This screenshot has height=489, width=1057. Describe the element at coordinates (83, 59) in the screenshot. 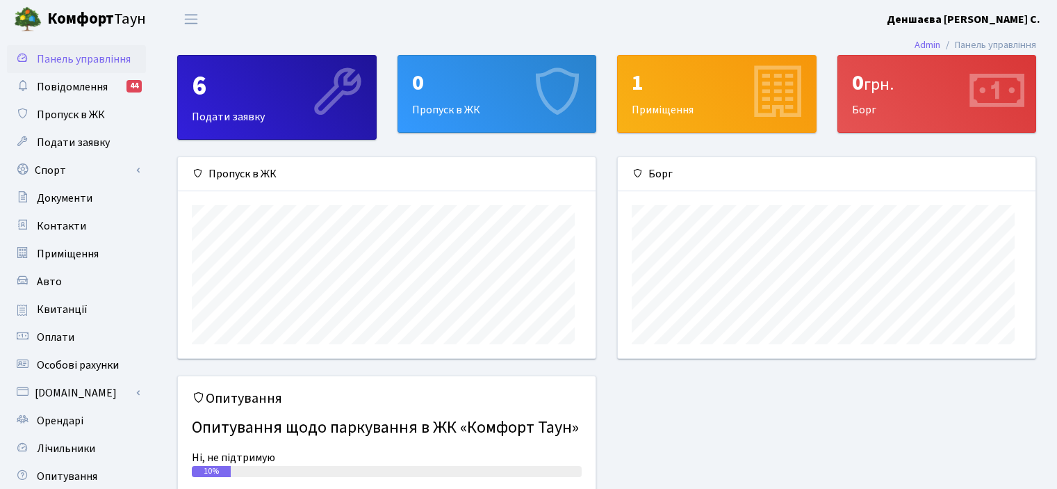

I see `span: Панель управління` at that location.